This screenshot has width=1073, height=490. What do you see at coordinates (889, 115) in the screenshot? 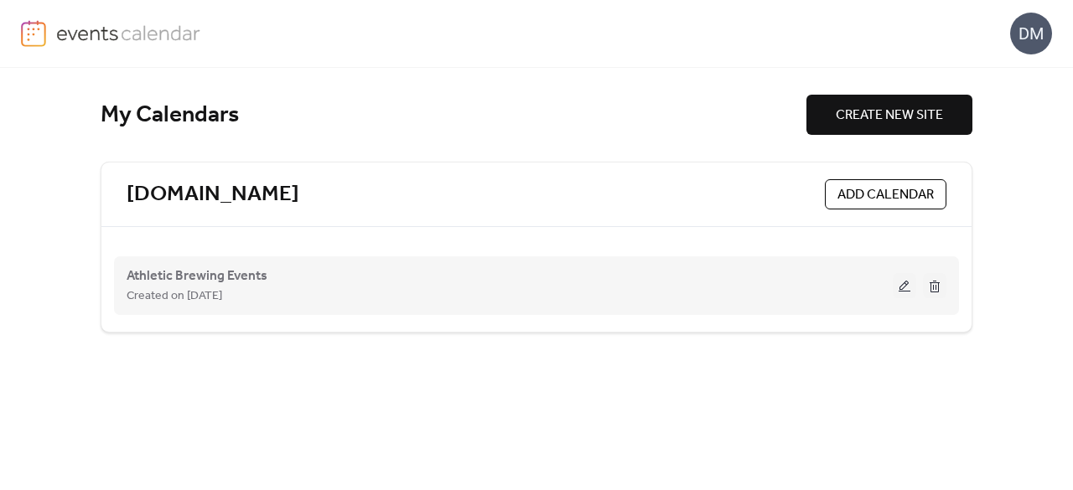
I see `button: CREATE NEW SITE` at bounding box center [889, 115].